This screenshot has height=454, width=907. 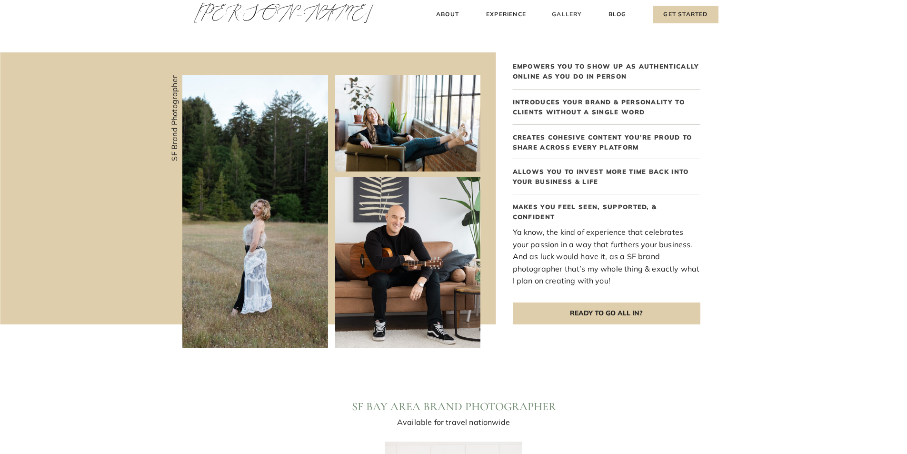 I want to click on p: CREATES COHESIVE CONTENT YOU’RE PROUD TO SHARE ACROSS EVERY PLATFORM, so click(x=606, y=141).